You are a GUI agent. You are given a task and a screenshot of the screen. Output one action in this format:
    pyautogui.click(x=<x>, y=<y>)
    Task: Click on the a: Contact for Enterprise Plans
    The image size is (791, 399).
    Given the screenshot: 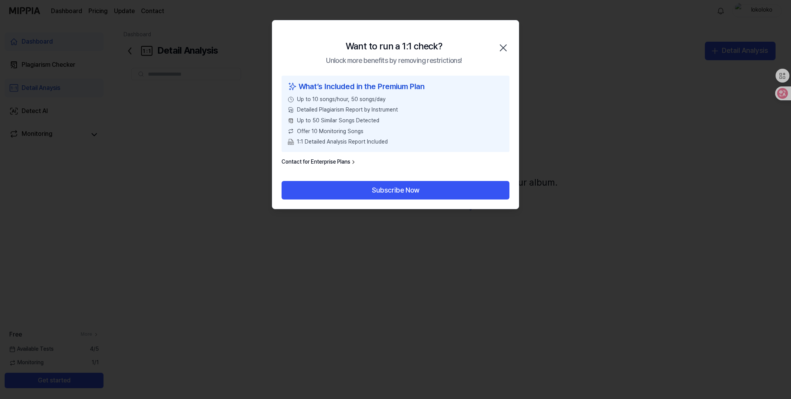 What is the action you would take?
    pyautogui.click(x=319, y=162)
    